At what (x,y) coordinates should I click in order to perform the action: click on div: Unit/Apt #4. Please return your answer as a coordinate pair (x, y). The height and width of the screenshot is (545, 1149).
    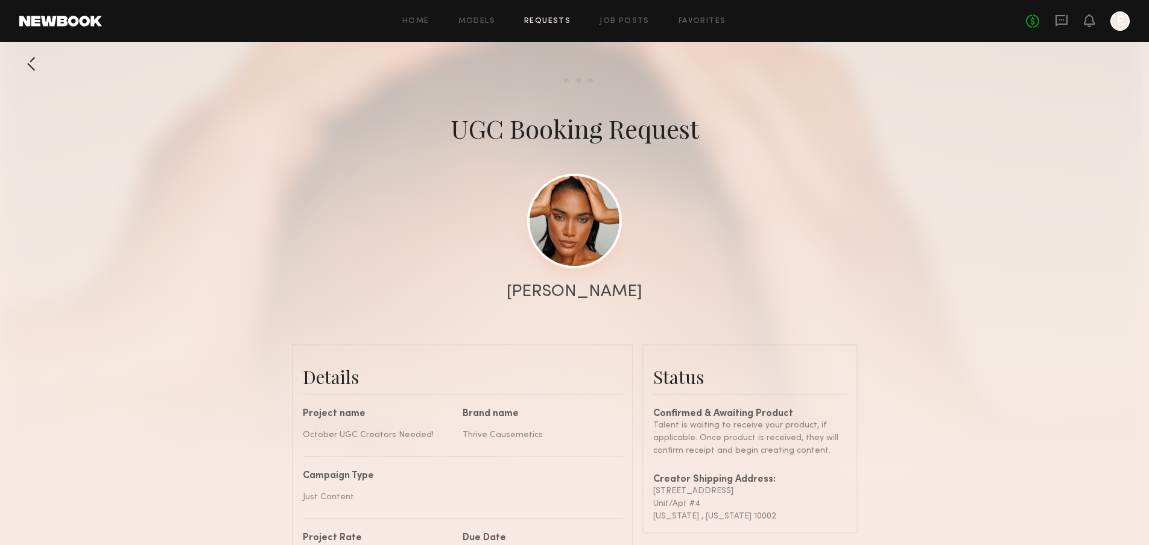
    Looking at the image, I should click on (750, 504).